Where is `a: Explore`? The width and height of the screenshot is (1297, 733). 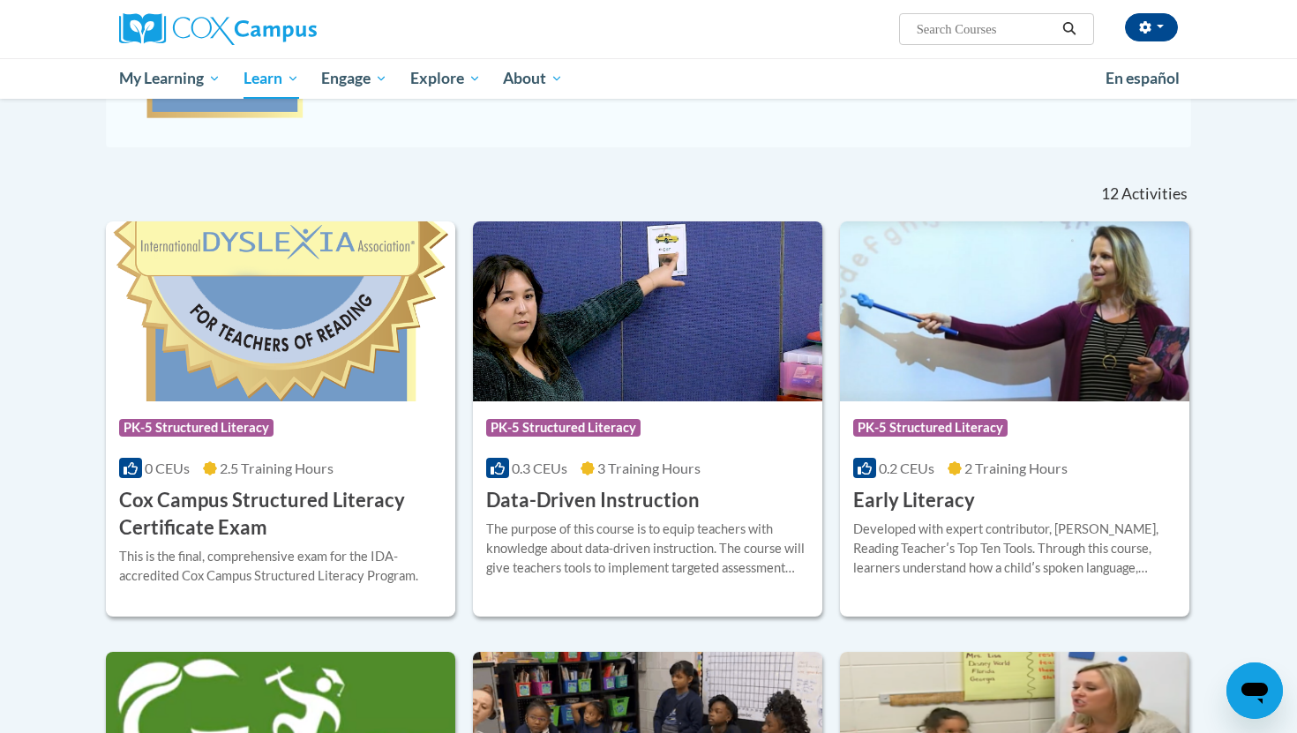 a: Explore is located at coordinates (446, 79).